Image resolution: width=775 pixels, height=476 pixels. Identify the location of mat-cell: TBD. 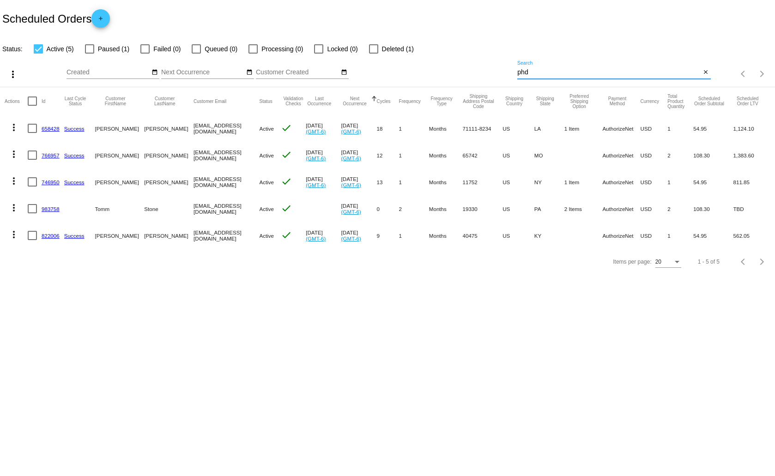
(752, 209).